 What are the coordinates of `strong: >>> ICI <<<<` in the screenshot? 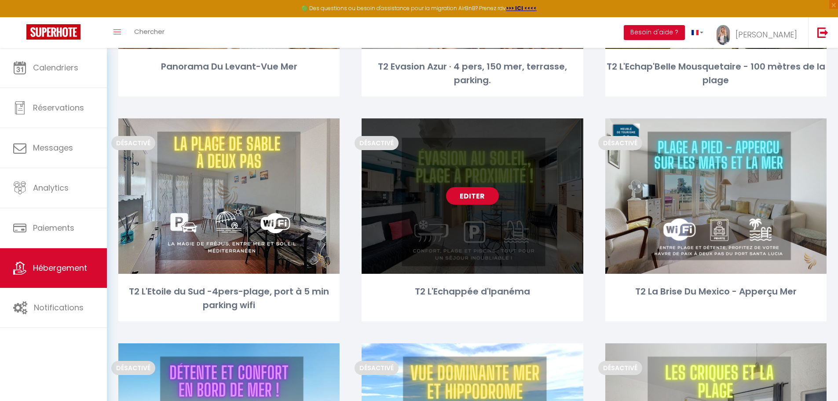 It's located at (521, 8).